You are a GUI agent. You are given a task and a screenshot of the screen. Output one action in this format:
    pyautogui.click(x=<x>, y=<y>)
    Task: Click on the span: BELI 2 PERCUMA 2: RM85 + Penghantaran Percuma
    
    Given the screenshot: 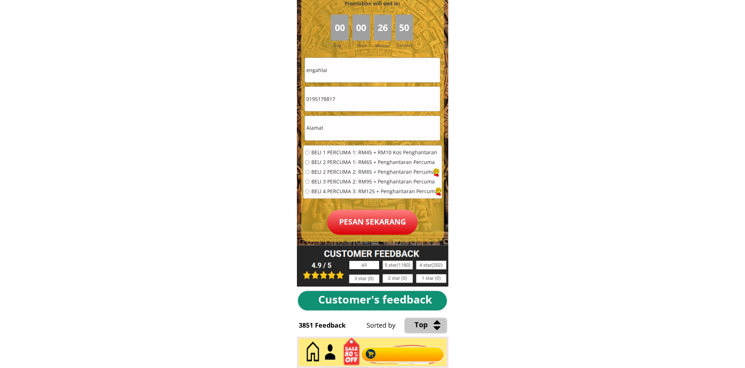 What is the action you would take?
    pyautogui.click(x=374, y=172)
    